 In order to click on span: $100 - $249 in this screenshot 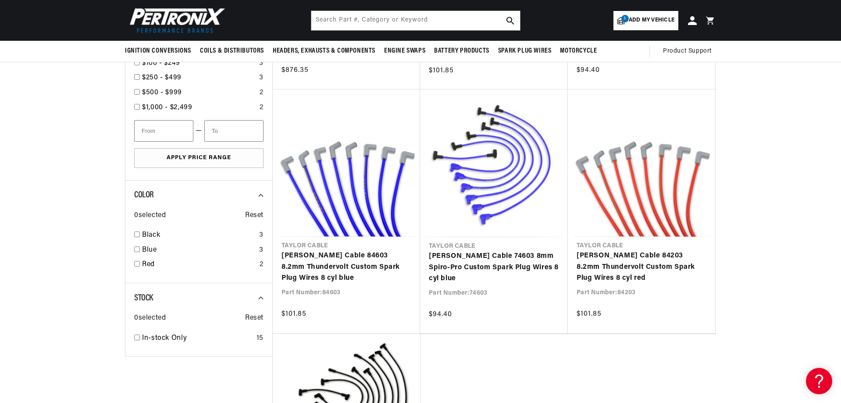, I will do `click(161, 63)`.